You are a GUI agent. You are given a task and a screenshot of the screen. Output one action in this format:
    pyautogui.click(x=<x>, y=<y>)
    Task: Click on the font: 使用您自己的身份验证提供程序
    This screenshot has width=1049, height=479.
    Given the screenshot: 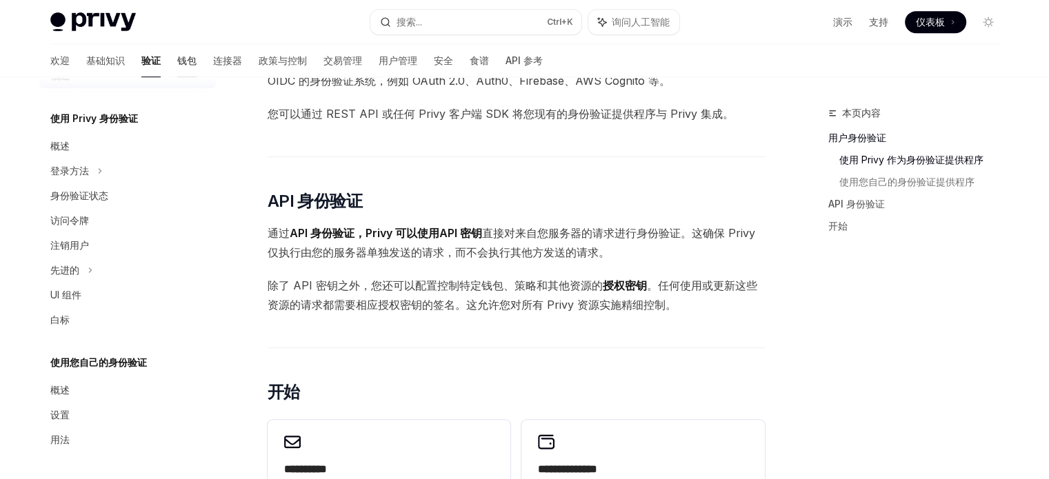 What is the action you would take?
    pyautogui.click(x=907, y=181)
    